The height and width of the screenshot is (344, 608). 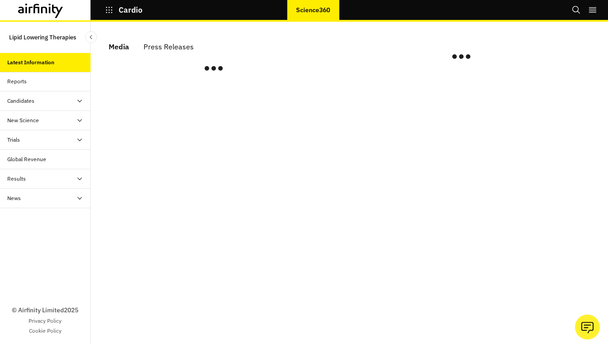 I want to click on div: Reports, so click(x=17, y=82).